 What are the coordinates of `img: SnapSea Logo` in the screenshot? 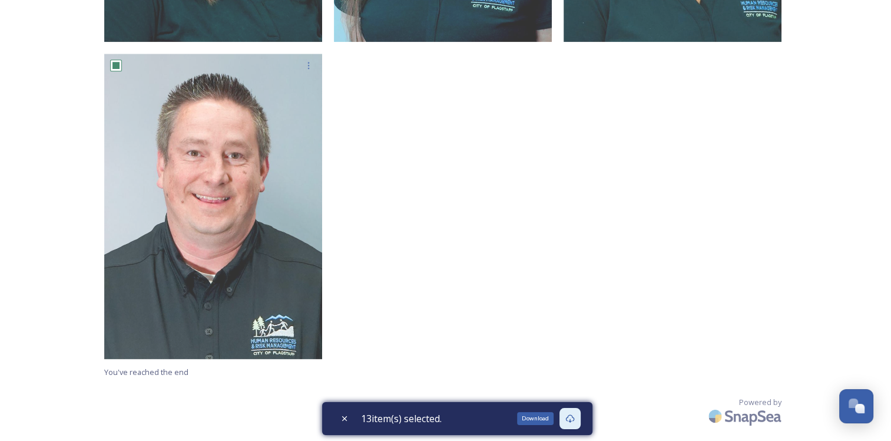 It's located at (746, 415).